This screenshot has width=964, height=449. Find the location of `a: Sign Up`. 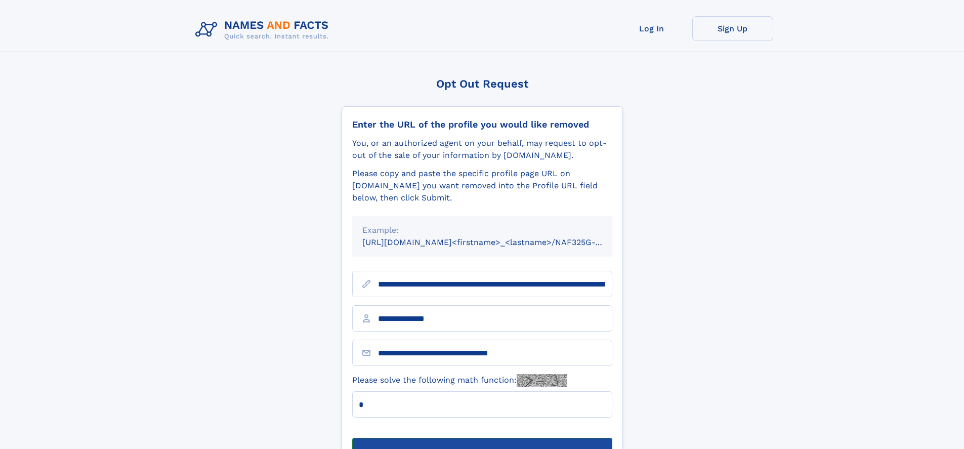

a: Sign Up is located at coordinates (733, 28).